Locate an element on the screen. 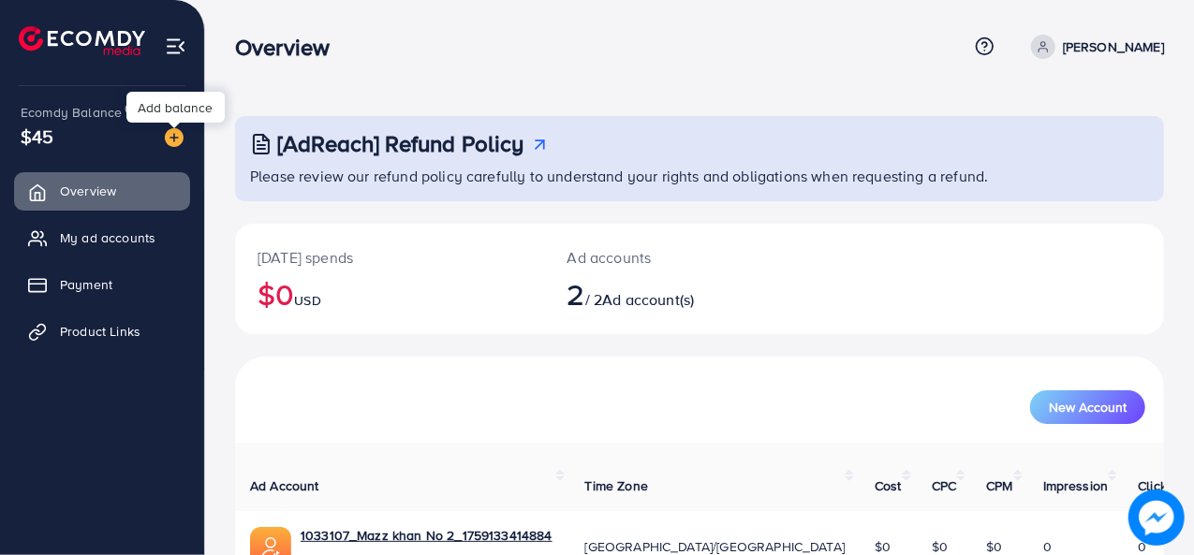 The height and width of the screenshot is (555, 1194). a: Payment is located at coordinates (102, 285).